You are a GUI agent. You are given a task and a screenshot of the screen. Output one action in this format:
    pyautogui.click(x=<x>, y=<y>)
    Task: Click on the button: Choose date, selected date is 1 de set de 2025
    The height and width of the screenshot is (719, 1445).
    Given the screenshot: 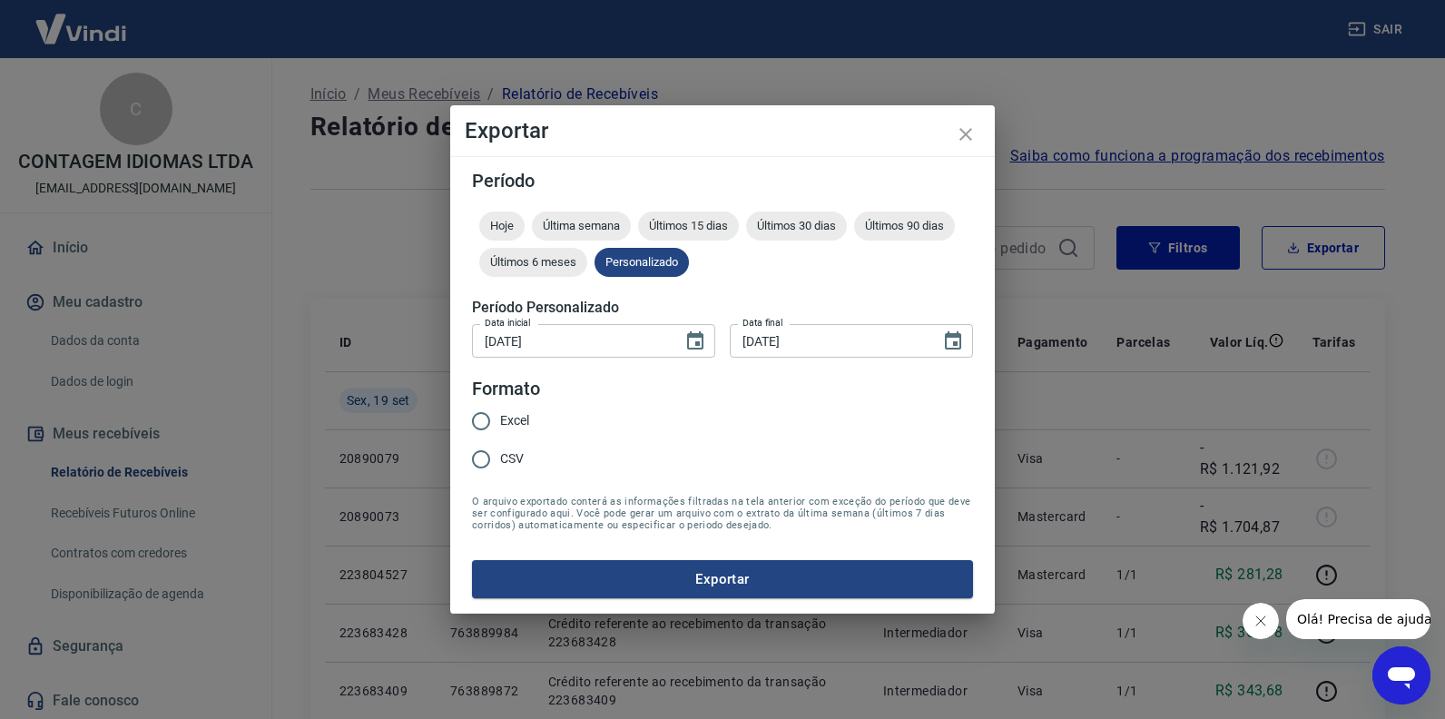 What is the action you would take?
    pyautogui.click(x=695, y=341)
    